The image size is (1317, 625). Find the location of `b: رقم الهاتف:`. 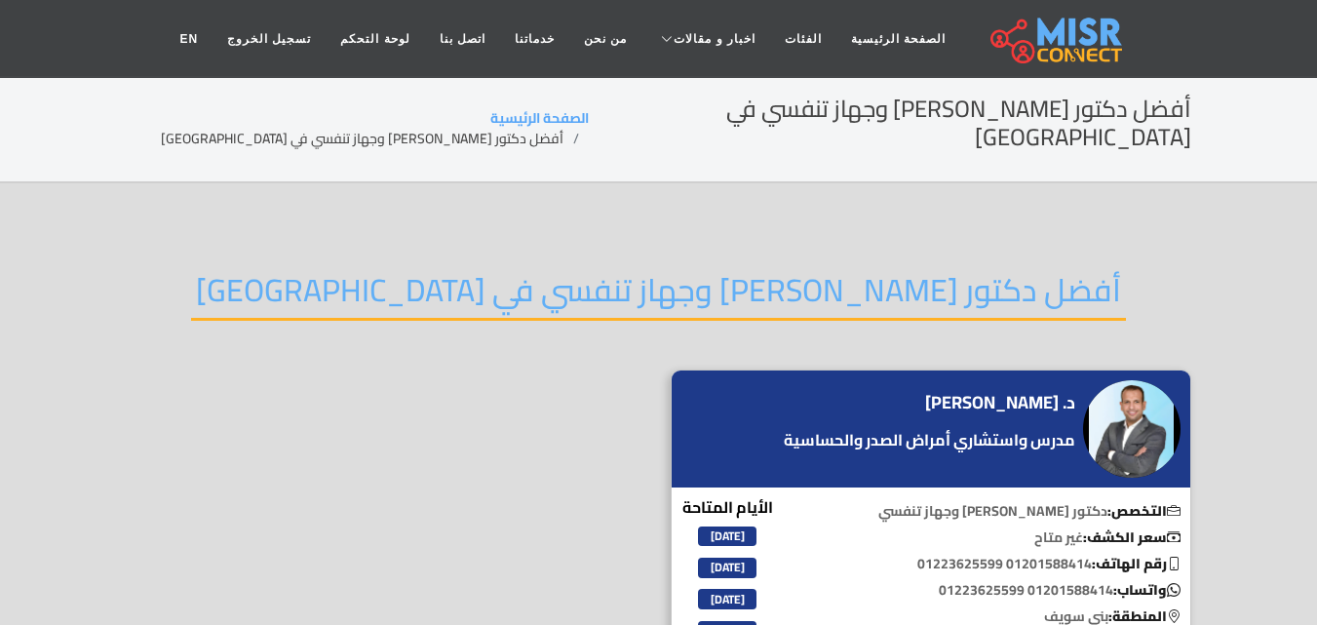

b: رقم الهاتف: is located at coordinates (1136, 564).